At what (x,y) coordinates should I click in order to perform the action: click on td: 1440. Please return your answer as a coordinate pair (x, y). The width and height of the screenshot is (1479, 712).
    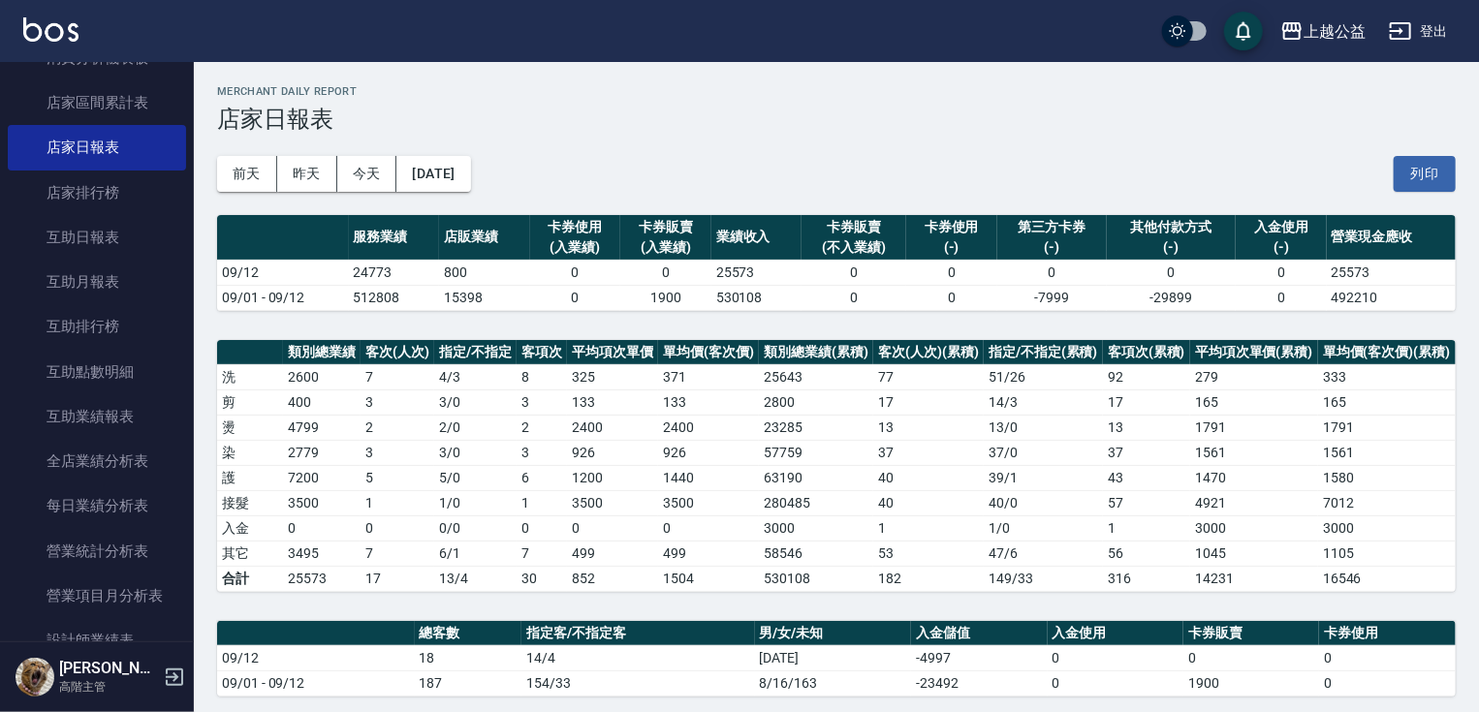
    Looking at the image, I should click on (709, 478).